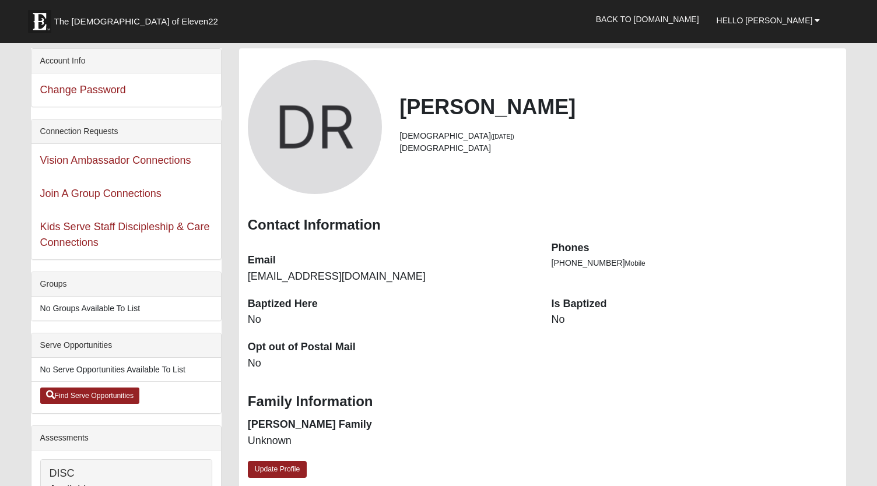 The image size is (877, 486). What do you see at coordinates (543, 402) in the screenshot?
I see `h3: Family Information` at bounding box center [543, 402].